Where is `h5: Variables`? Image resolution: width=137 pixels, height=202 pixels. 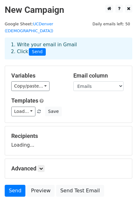 h5: Variables is located at coordinates (38, 76).